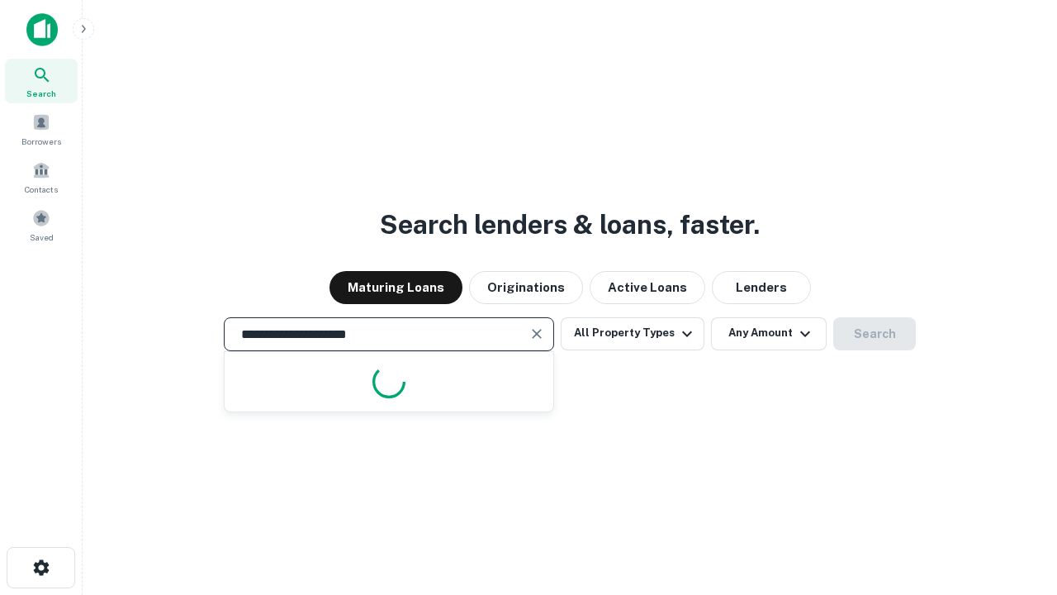 The height and width of the screenshot is (595, 1057). Describe the element at coordinates (41, 177) in the screenshot. I see `a: Contacts` at that location.